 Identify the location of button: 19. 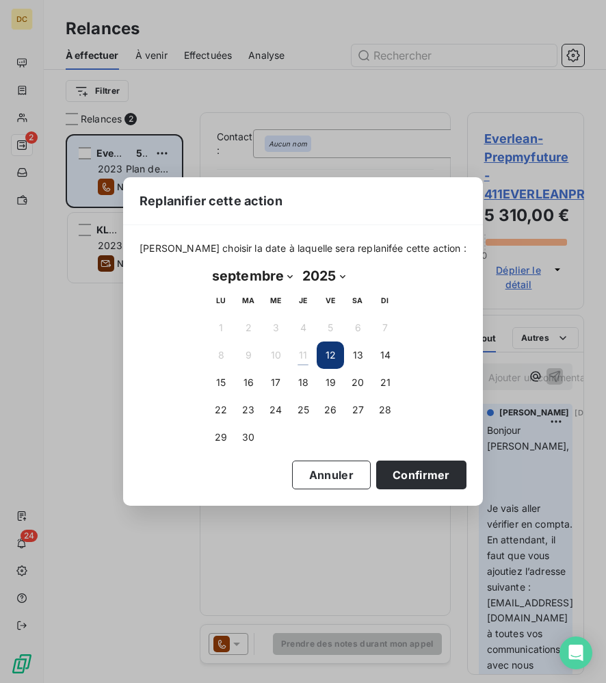
(330, 382).